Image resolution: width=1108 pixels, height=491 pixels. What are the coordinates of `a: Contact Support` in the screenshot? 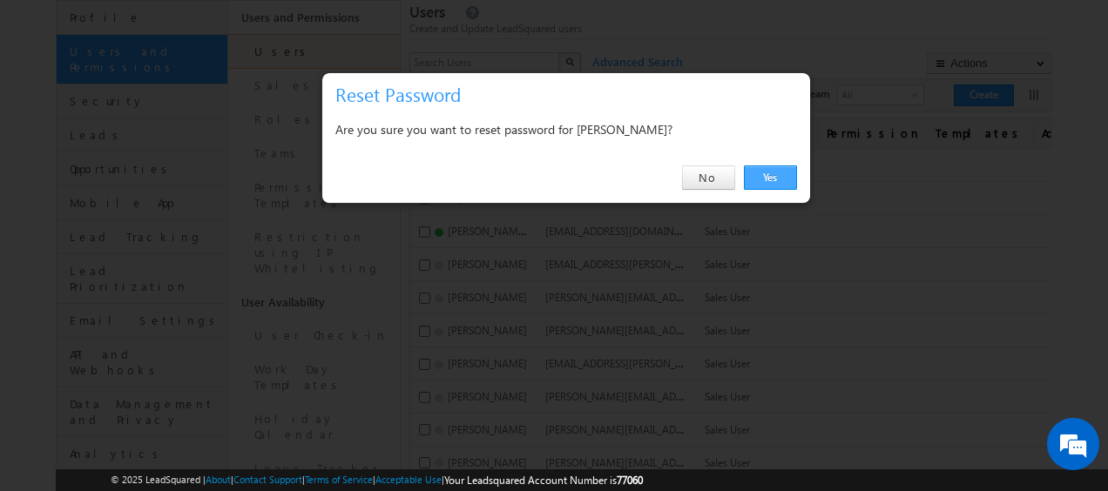 It's located at (267, 479).